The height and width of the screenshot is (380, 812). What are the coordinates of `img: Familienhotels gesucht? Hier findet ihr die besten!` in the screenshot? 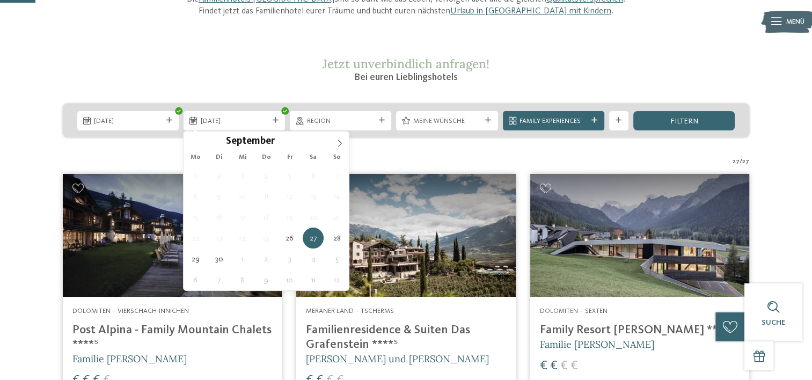 It's located at (406, 236).